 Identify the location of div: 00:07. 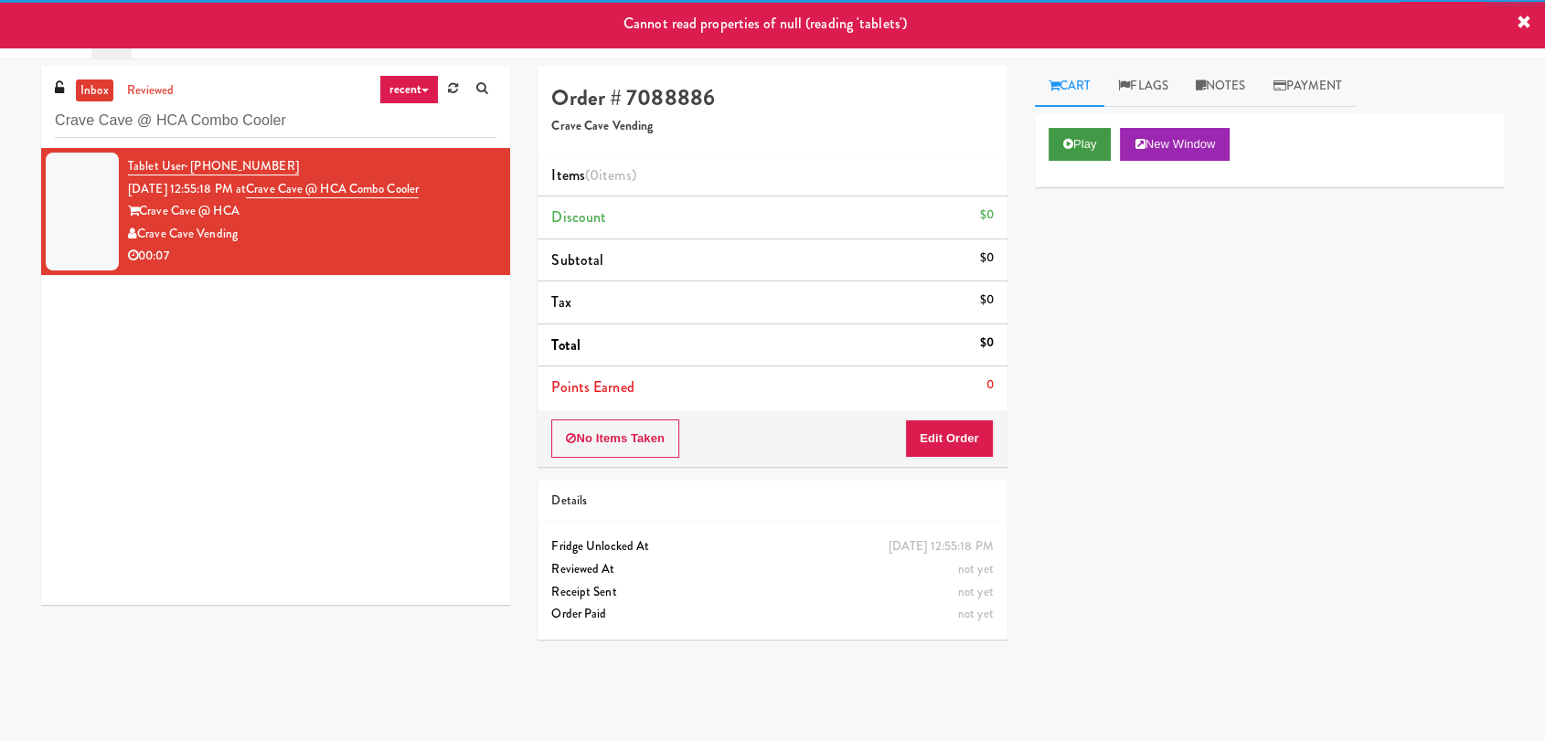
(312, 256).